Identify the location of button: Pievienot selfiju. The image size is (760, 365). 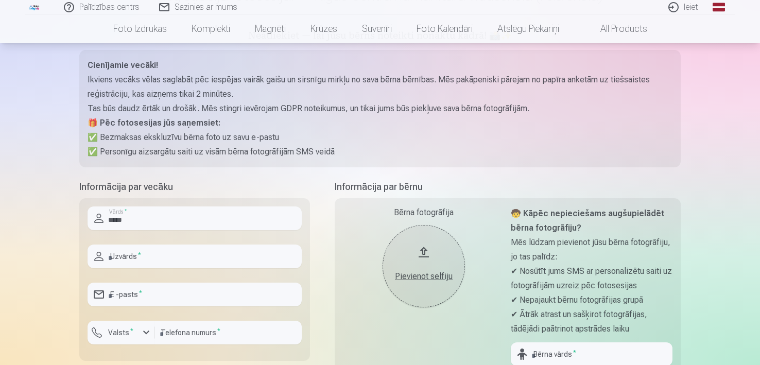
(424, 266).